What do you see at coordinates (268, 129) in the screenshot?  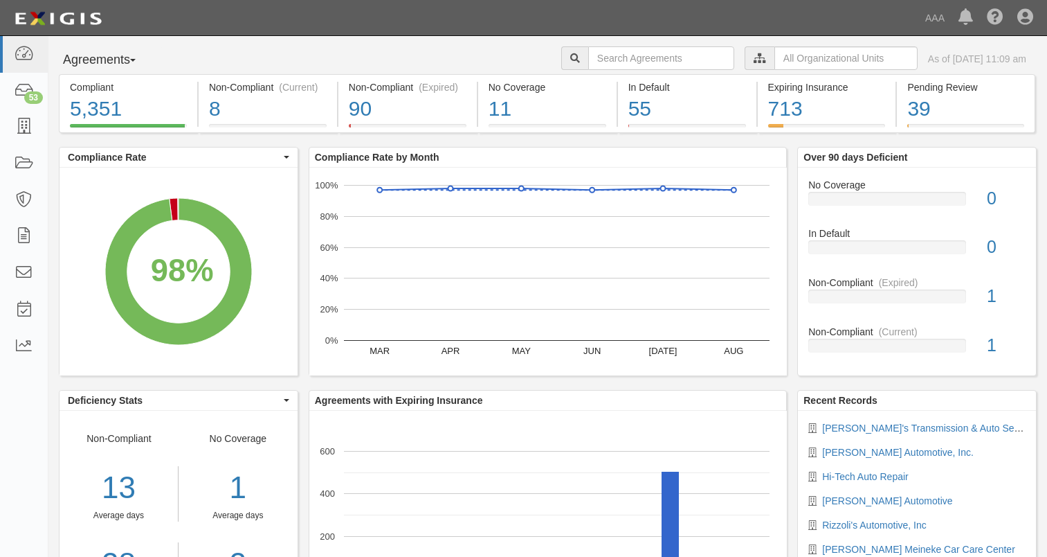 I see `a: Non-Compliant(Current)8` at bounding box center [268, 129].